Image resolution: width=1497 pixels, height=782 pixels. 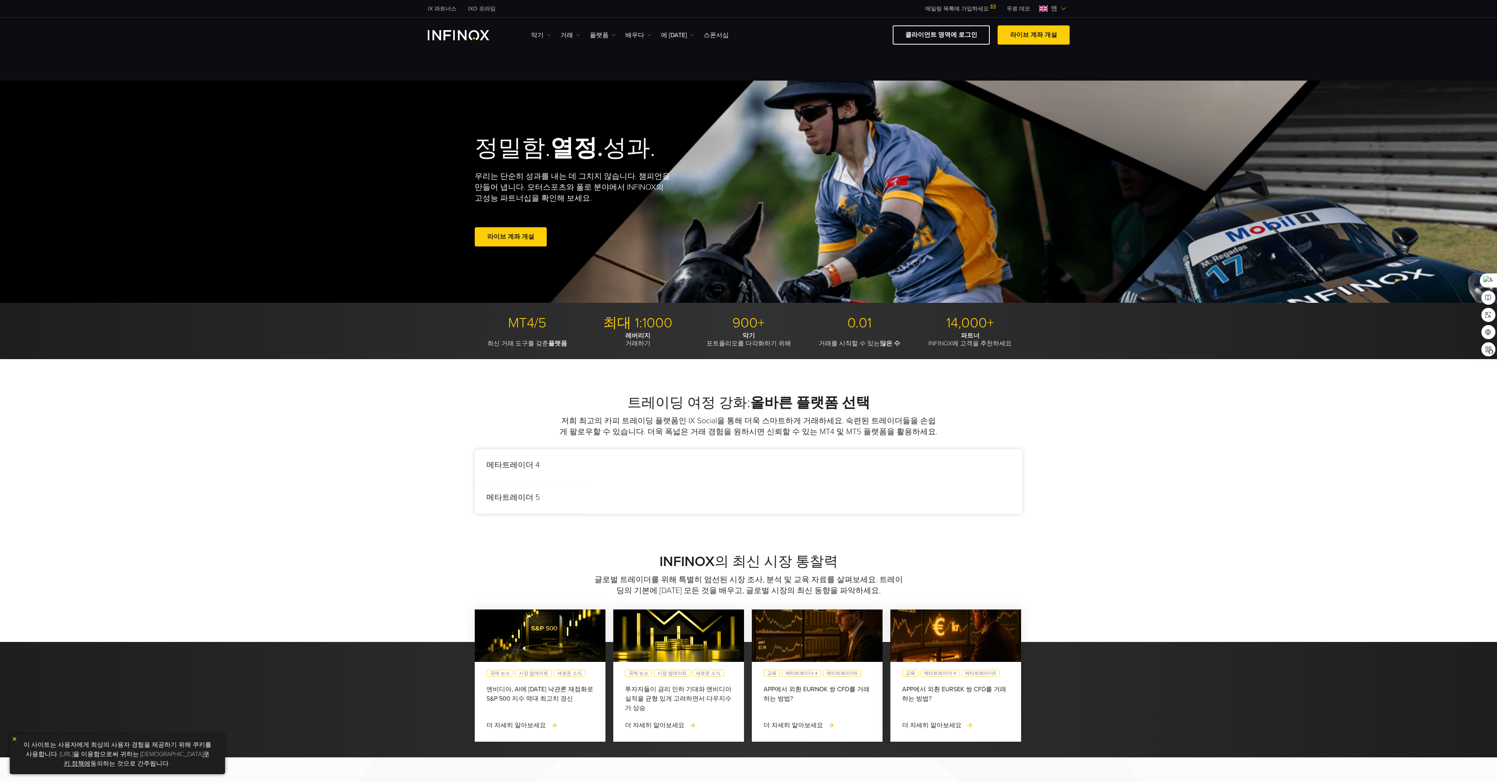 I want to click on font: 의 최신 시장 통찰력, so click(x=776, y=562).